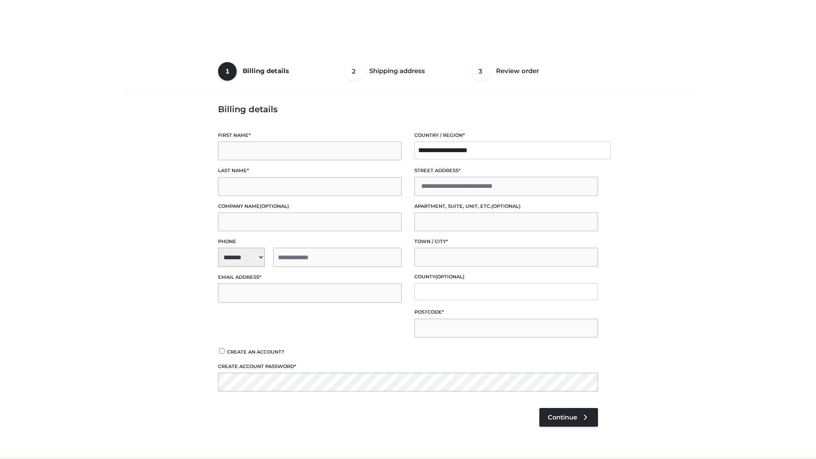 The width and height of the screenshot is (816, 459). What do you see at coordinates (397, 71) in the screenshot?
I see `span: Shipping address` at bounding box center [397, 71].